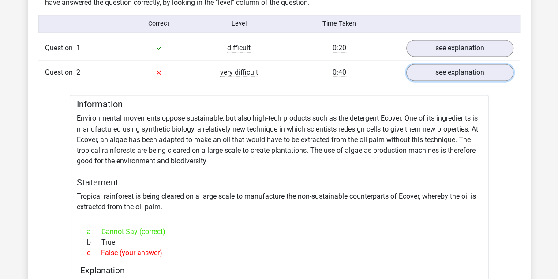 The image size is (558, 279). I want to click on span: c, so click(94, 252).